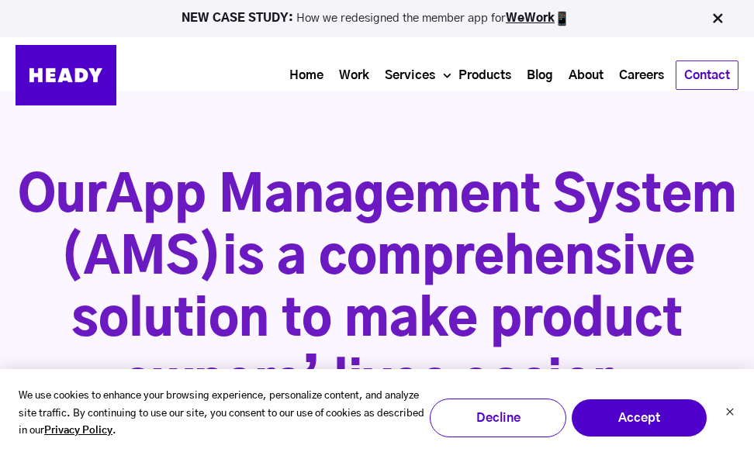 This screenshot has width=754, height=459. What do you see at coordinates (226, 414) in the screenshot?
I see `p: We use cookies to enhance your browsing experience, personalize content, and analyze site traffic...` at bounding box center [226, 414].